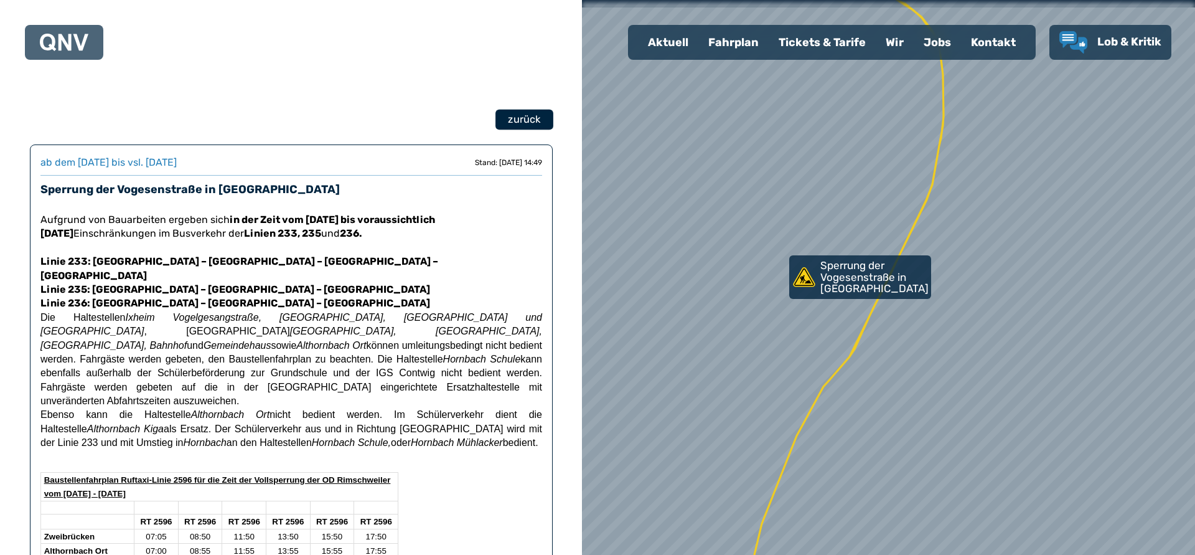  What do you see at coordinates (457, 442) in the screenshot?
I see `em: Hornbach Mühlacker` at bounding box center [457, 442].